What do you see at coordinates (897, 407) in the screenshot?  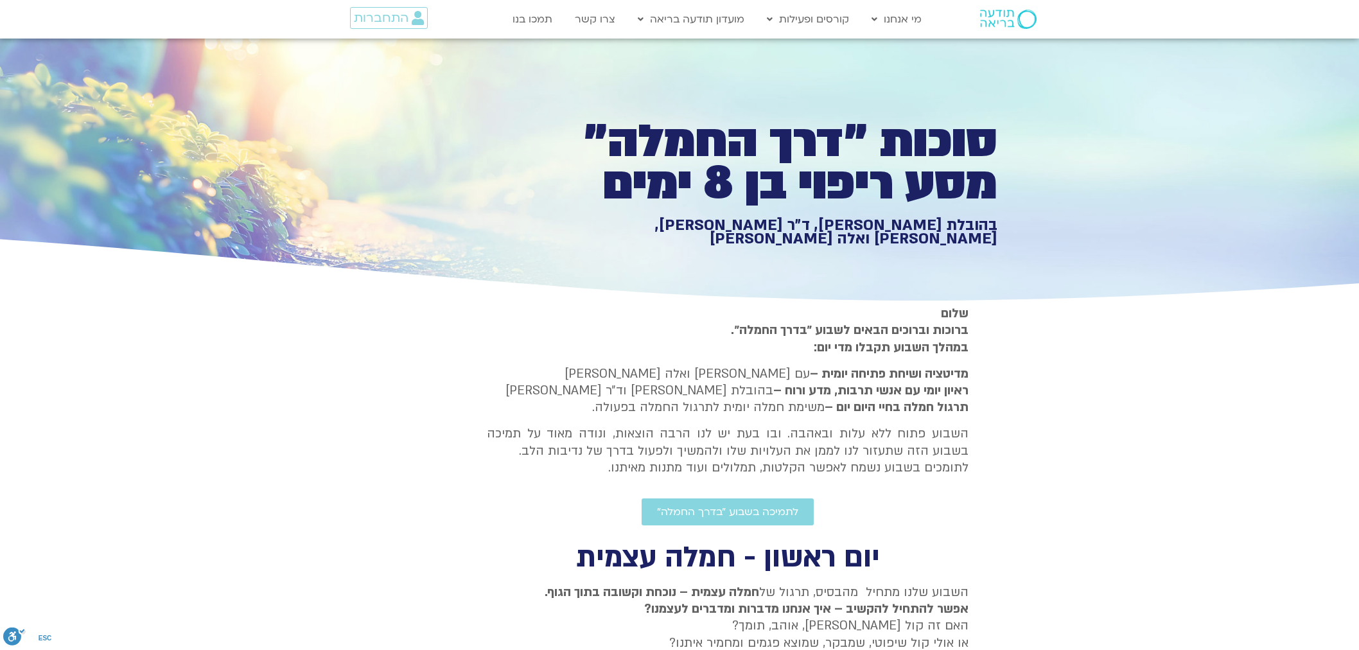 I see `b: תרגול חמלה בחיי היום יום –` at bounding box center [897, 407].